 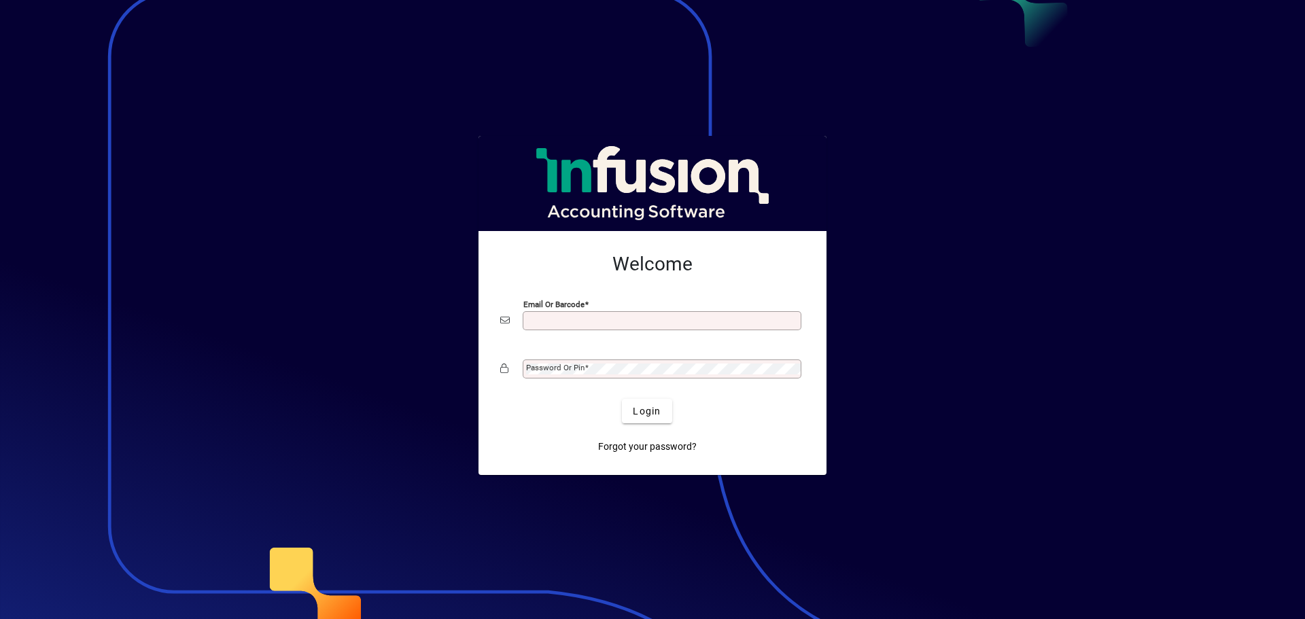 What do you see at coordinates (555, 368) in the screenshot?
I see `mat-label: Password or Pin` at bounding box center [555, 368].